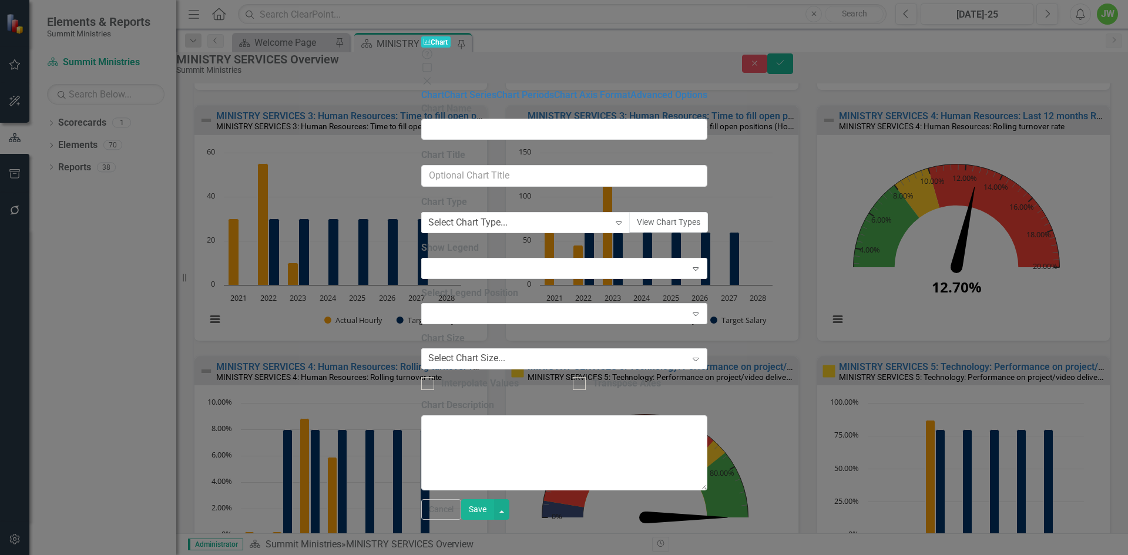 The image size is (1128, 555). Describe the element at coordinates (480, 384) in the screenshot. I see `div: Interpolate Values` at that location.